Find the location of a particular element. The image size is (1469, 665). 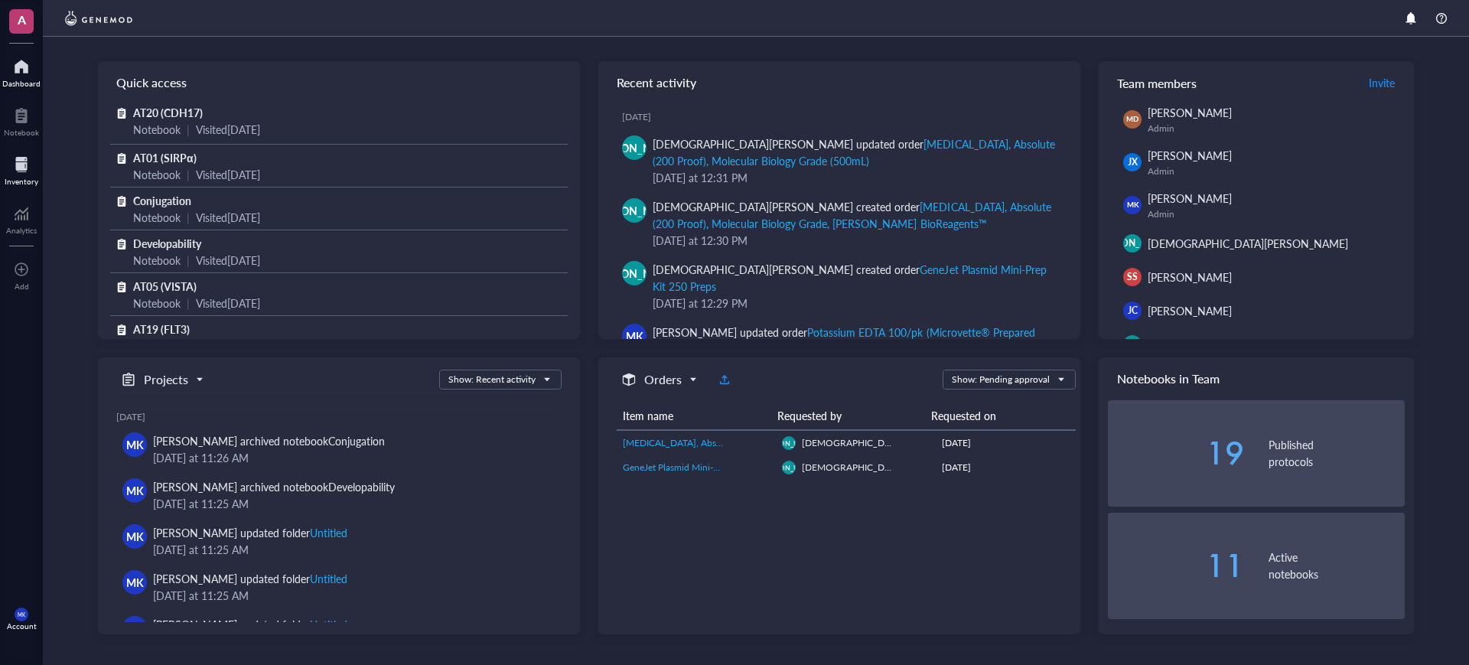

div: Inventory is located at coordinates (21, 181).